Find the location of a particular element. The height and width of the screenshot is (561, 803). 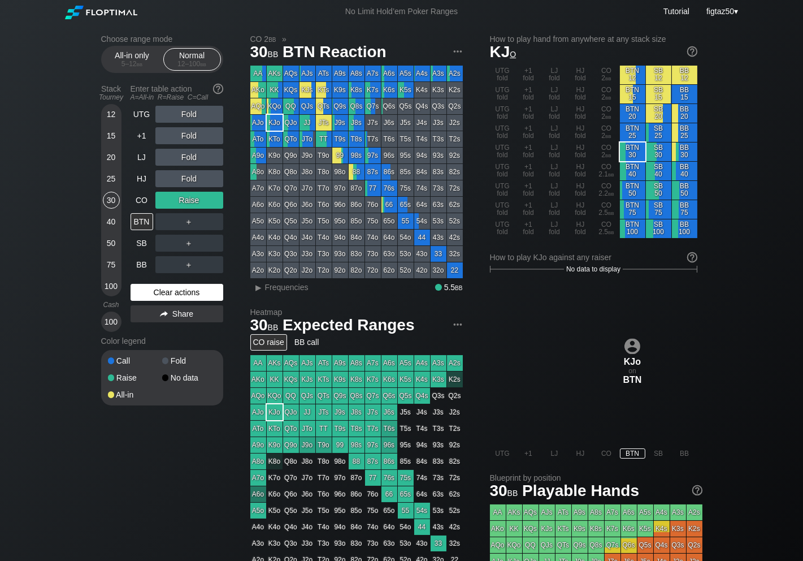

div: 96s is located at coordinates (389, 155).